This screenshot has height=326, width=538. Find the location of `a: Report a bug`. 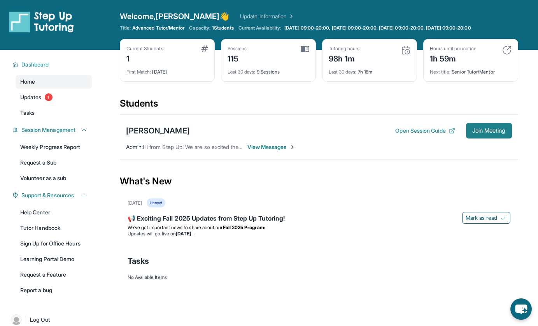

a: Report a bug is located at coordinates (54, 290).